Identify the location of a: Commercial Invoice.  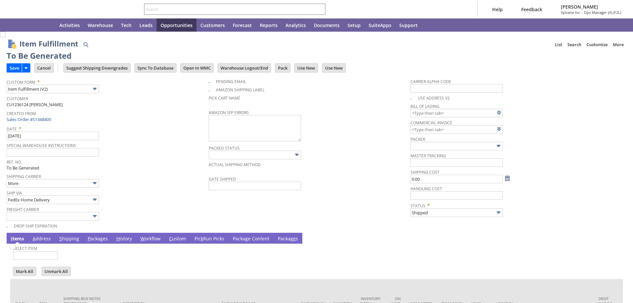
(431, 123).